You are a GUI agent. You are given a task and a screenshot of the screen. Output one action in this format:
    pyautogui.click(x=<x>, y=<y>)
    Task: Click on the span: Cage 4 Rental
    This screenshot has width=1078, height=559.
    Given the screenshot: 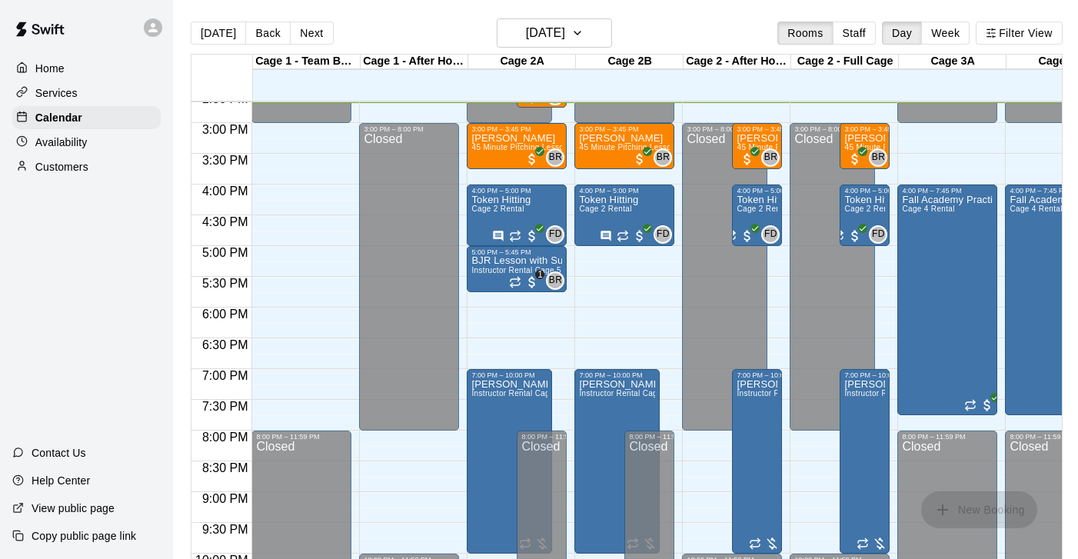 What is the action you would take?
    pyautogui.click(x=1036, y=208)
    